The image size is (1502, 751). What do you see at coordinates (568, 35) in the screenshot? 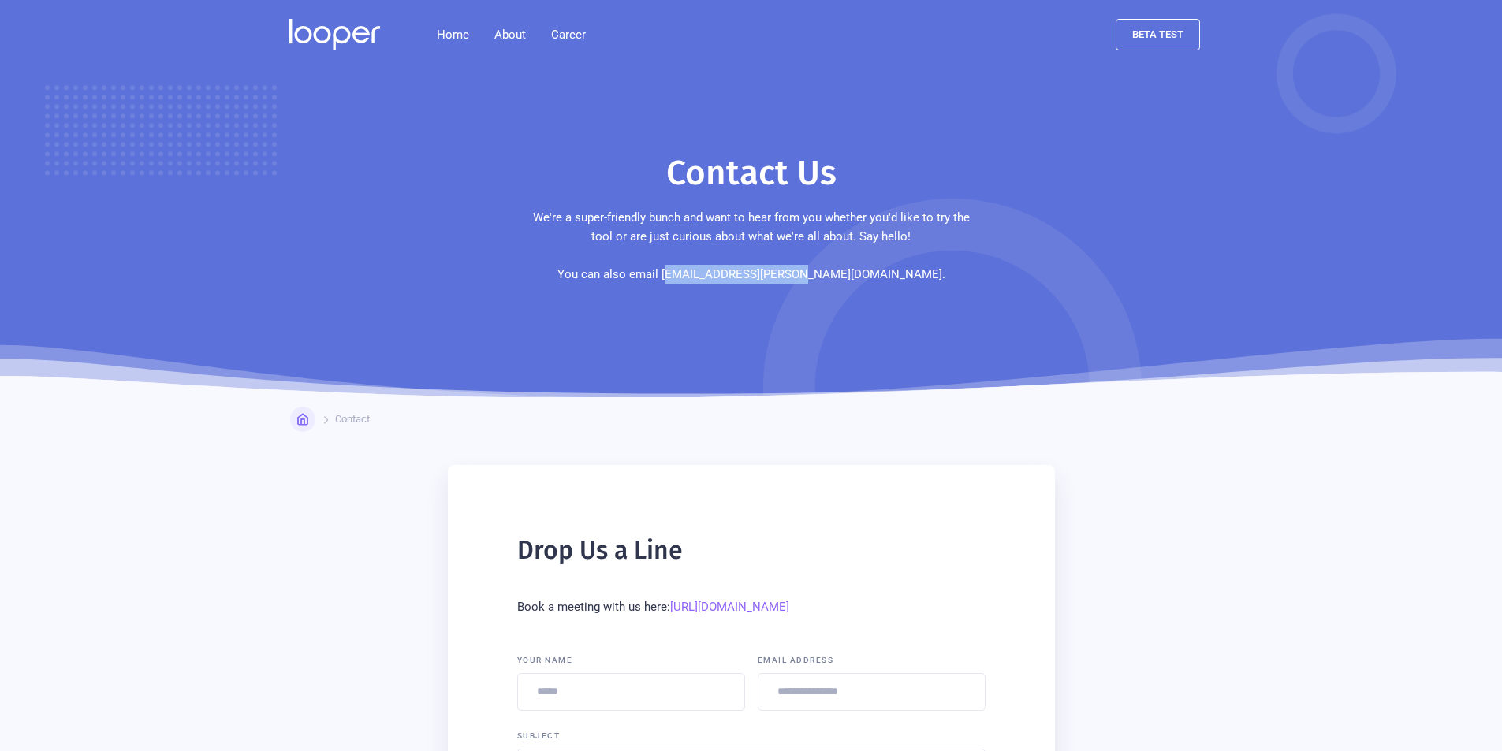
I see `a: Career` at bounding box center [568, 35].